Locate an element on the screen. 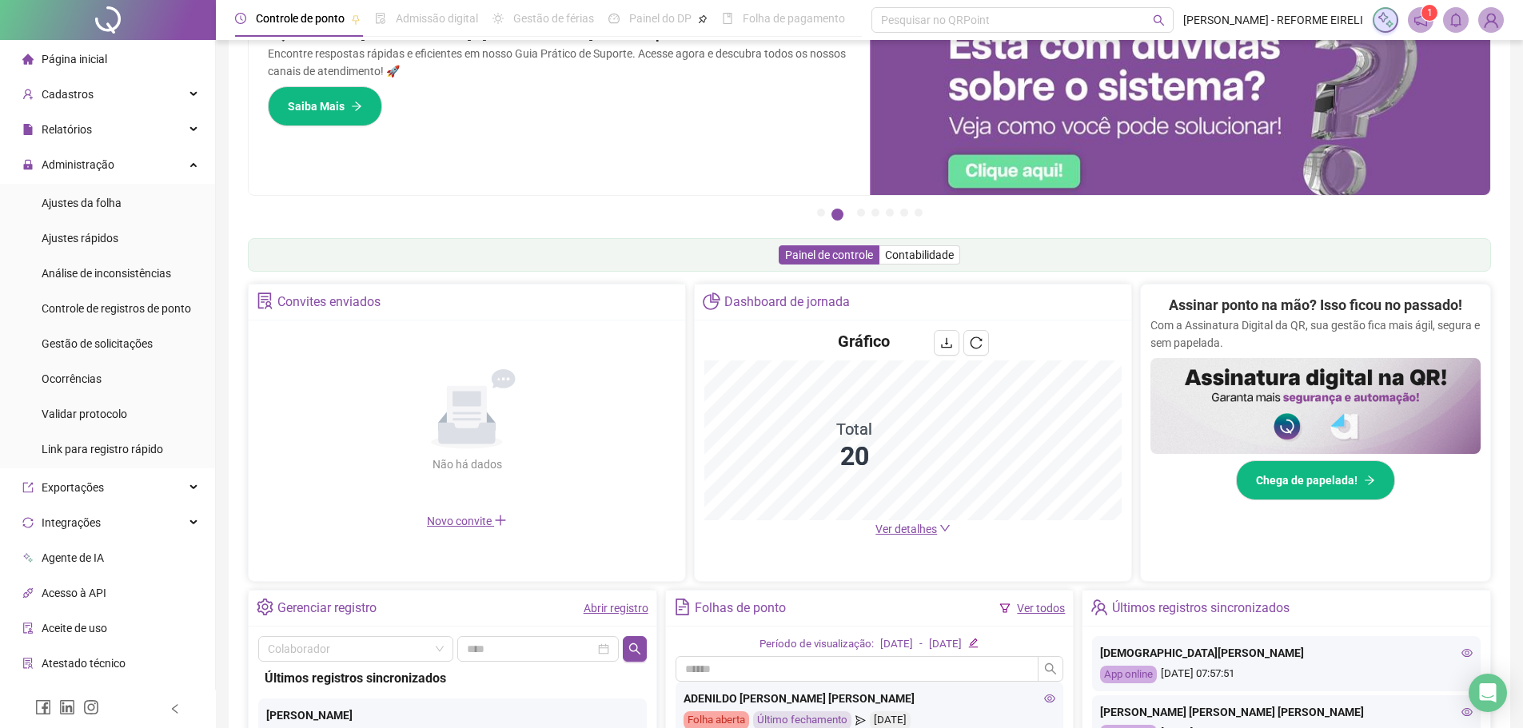 Image resolution: width=1523 pixels, height=728 pixels. span: down is located at coordinates (945, 528).